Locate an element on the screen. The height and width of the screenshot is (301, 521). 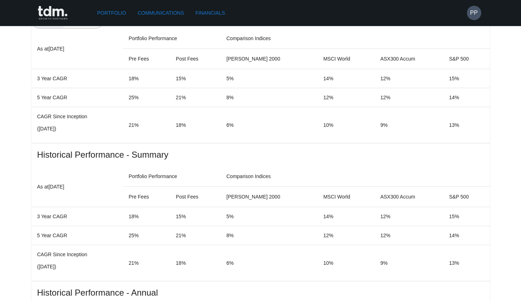
h6: PP is located at coordinates (474, 13).